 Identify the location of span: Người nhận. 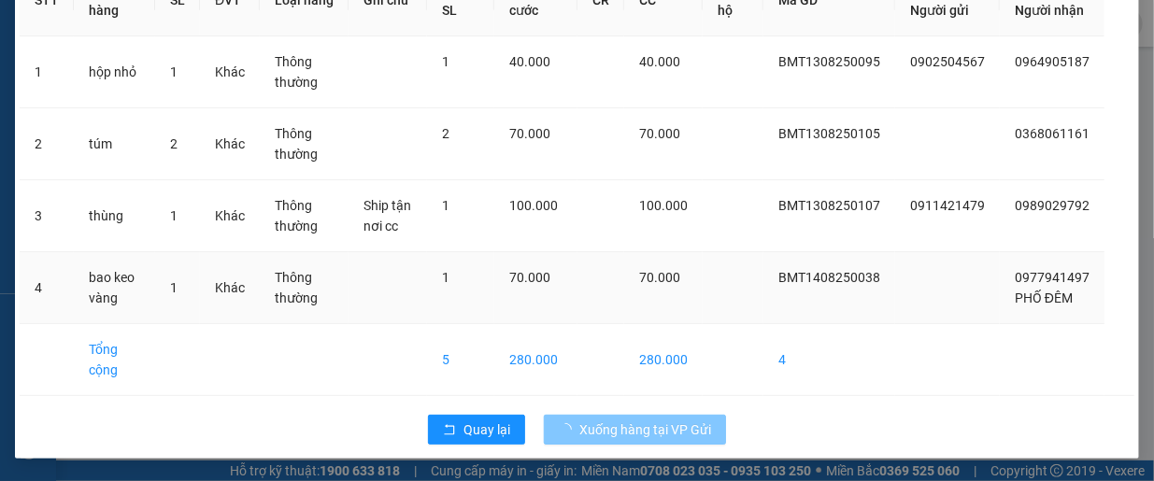
(1049, 10).